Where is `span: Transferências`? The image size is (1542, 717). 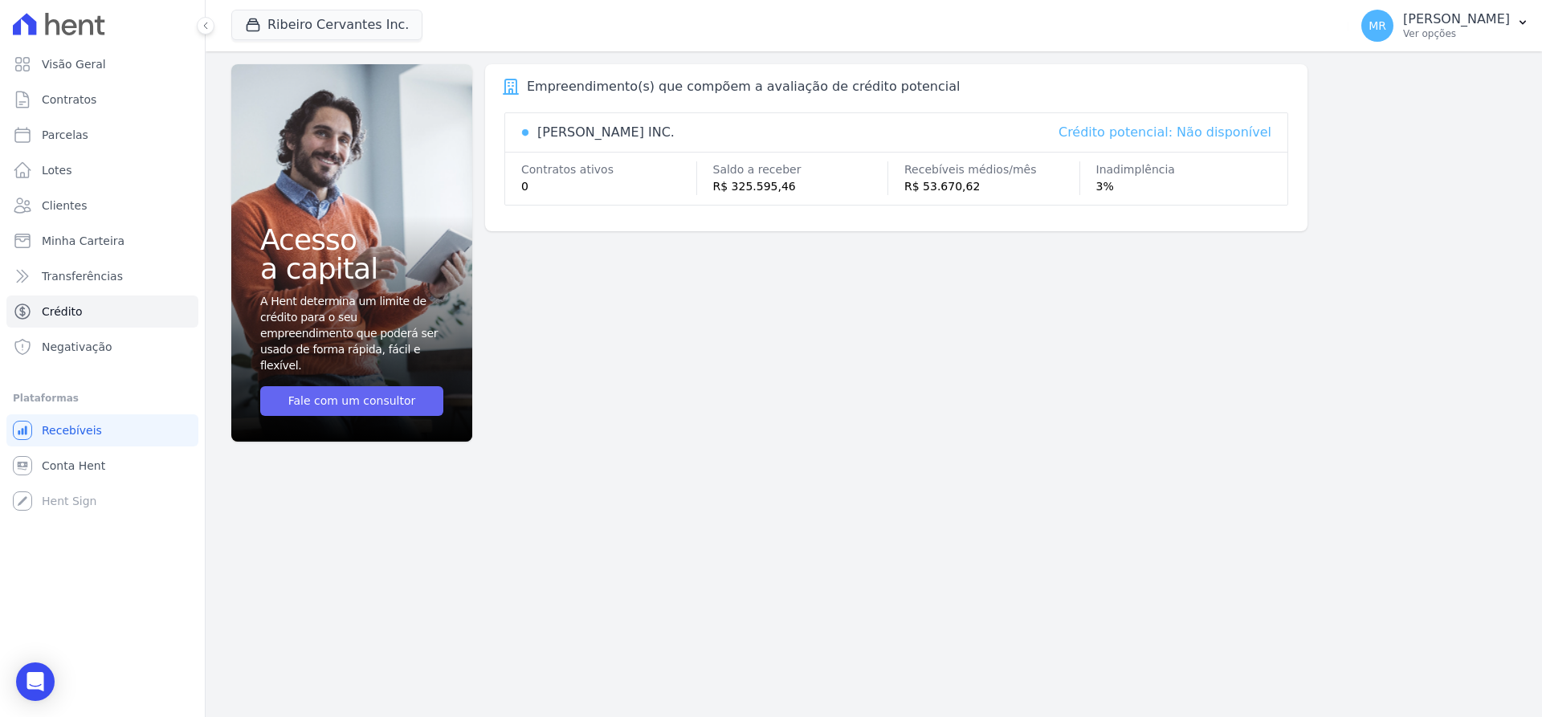
span: Transferências is located at coordinates (82, 276).